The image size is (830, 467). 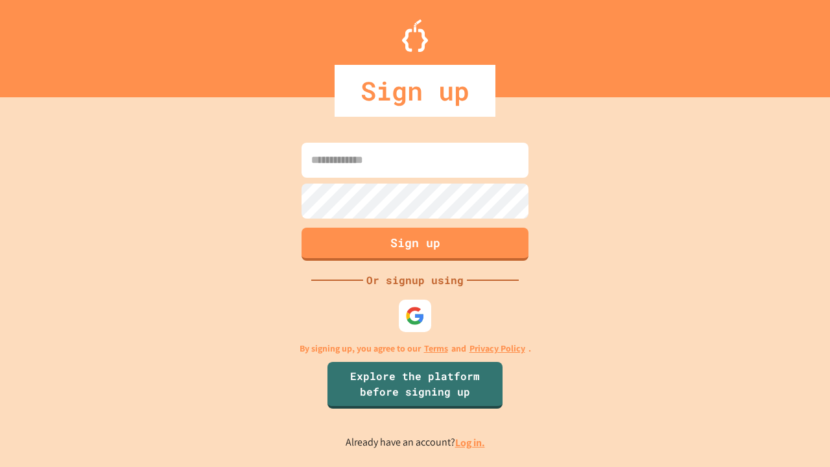 I want to click on img: Logo.svg, so click(x=415, y=36).